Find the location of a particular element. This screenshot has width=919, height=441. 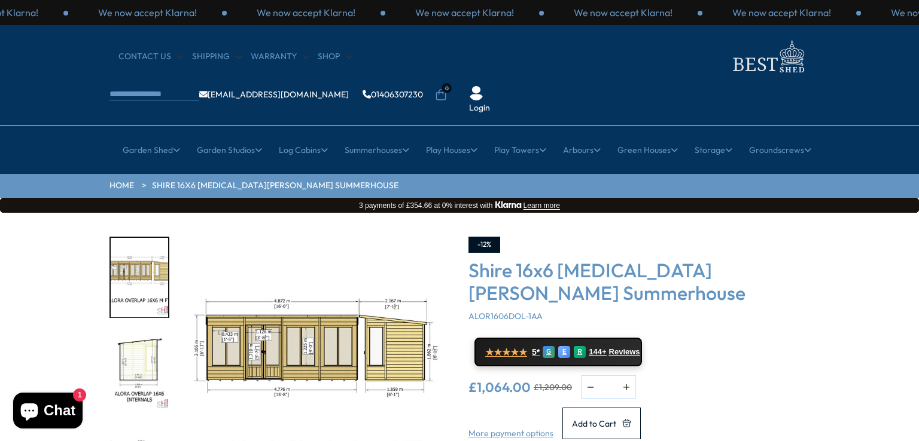

span: Add to Cart is located at coordinates (594, 424).